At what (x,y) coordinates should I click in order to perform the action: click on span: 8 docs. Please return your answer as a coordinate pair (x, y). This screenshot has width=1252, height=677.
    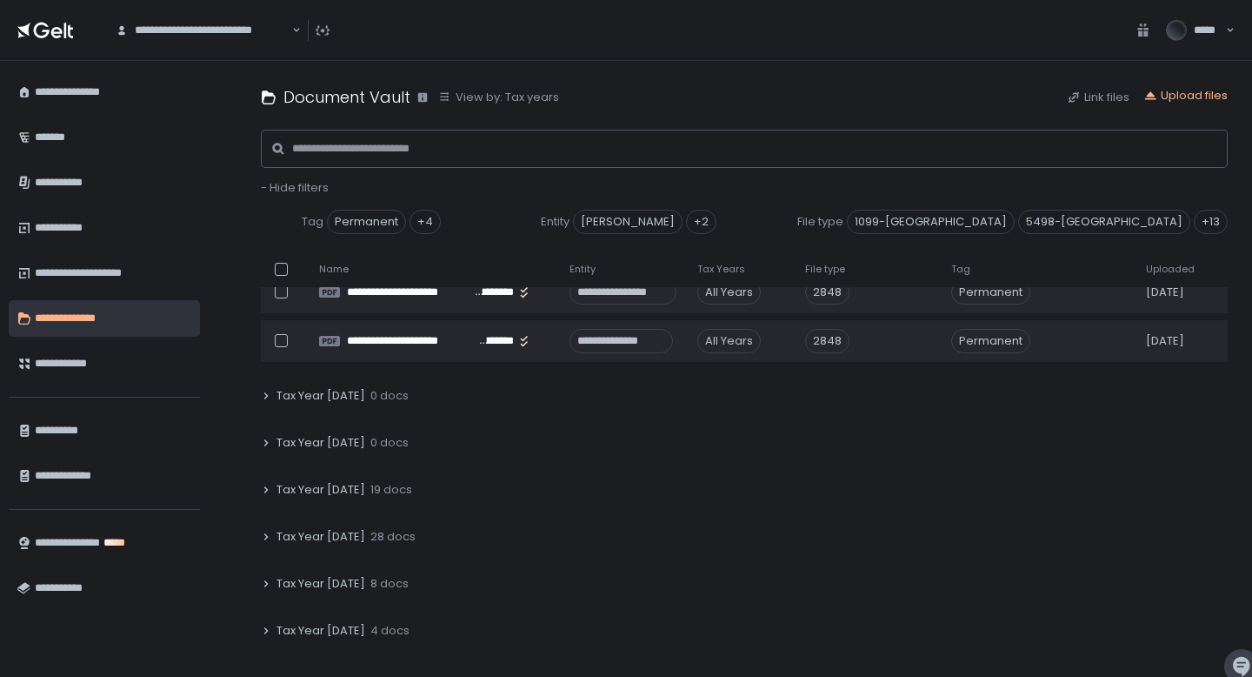
    Looking at the image, I should click on (390, 584).